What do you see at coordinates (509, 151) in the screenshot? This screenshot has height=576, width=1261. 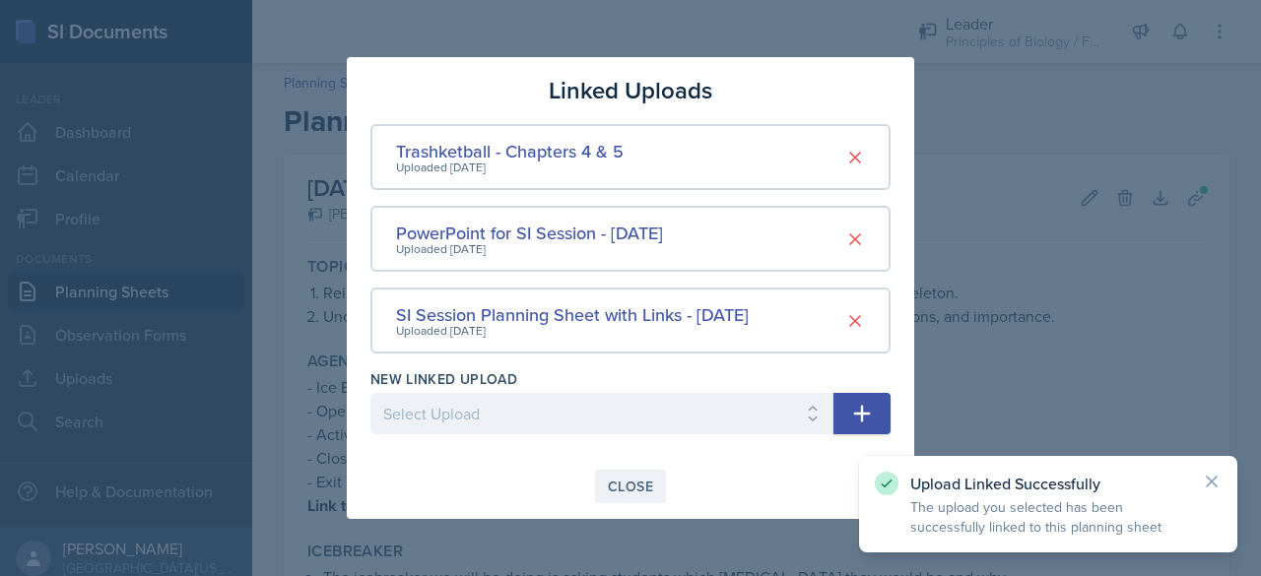 I see `div: Trashketball - Chapters 4 & 5` at bounding box center [509, 151].